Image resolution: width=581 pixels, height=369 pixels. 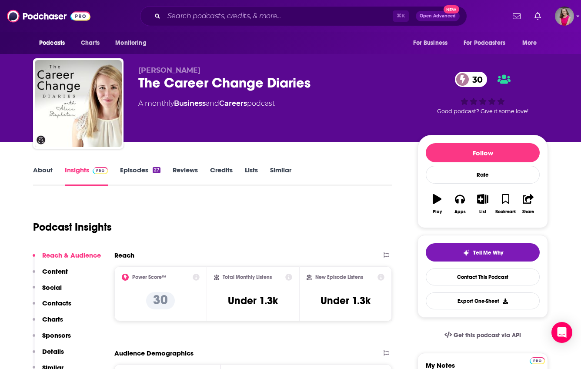 I want to click on a: Careers, so click(x=233, y=103).